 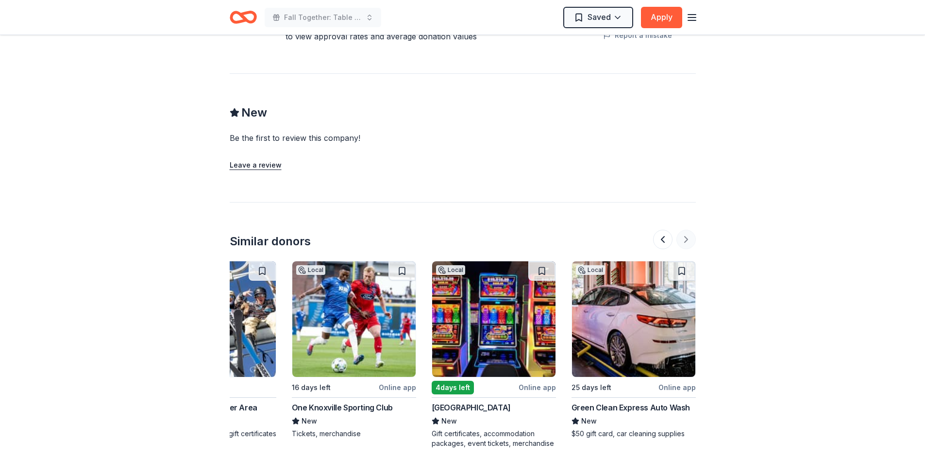 I want to click on div: Be the first to review this company!, so click(x=354, y=138).